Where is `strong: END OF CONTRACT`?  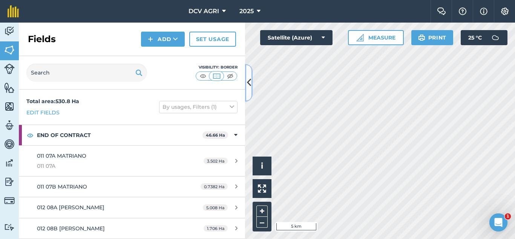 strong: END OF CONTRACT is located at coordinates (119, 135).